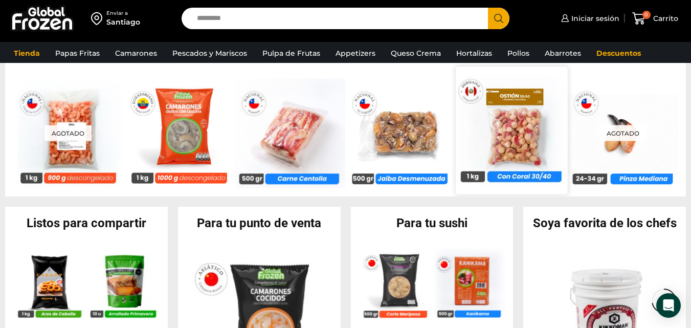 The image size is (691, 328). Describe the element at coordinates (669, 305) in the screenshot. I see `div: Open Intercom Messenger` at that location.